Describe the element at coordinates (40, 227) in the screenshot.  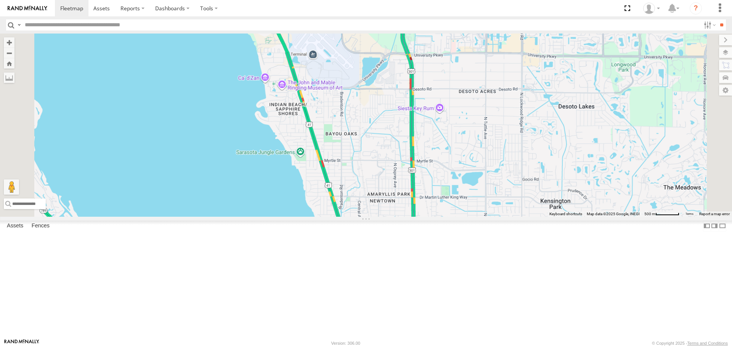
I see `label: Fences` at that location.